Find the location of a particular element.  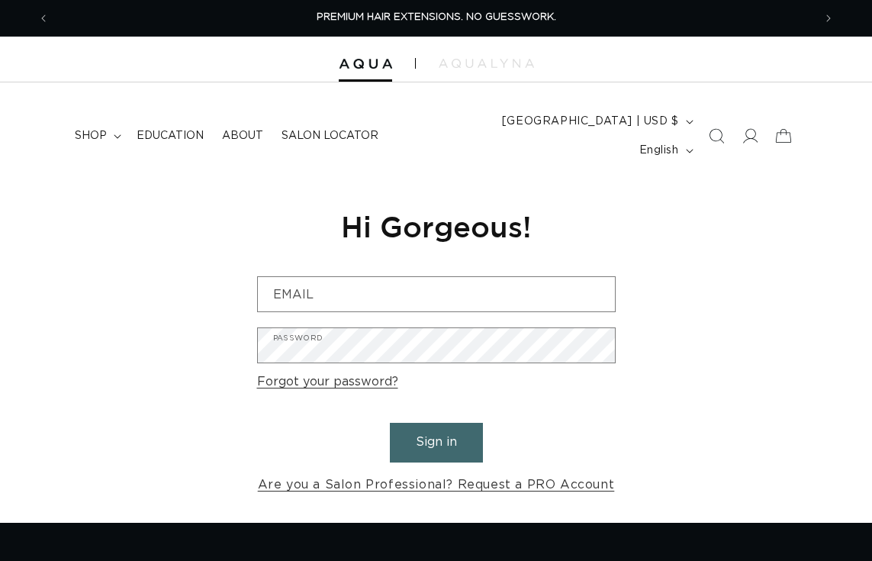

a: Education is located at coordinates (170, 136).